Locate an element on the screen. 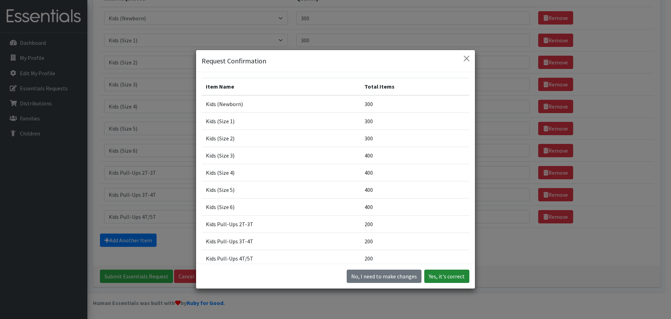 The image size is (671, 319). td: Kids (Size 4) is located at coordinates (281, 172).